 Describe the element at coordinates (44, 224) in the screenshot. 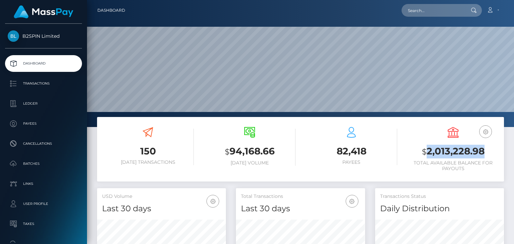

I see `p: Taxes` at that location.